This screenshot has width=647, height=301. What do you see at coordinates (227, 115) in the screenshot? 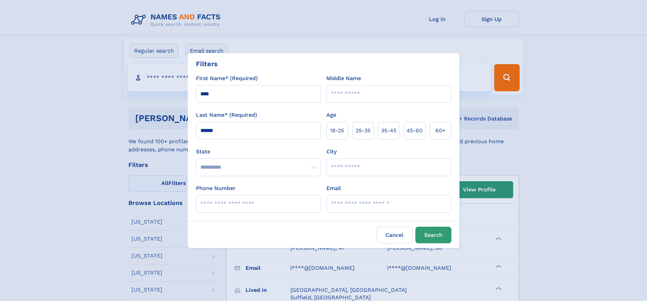
I see `label: Last Name* (Required)` at bounding box center [227, 115].